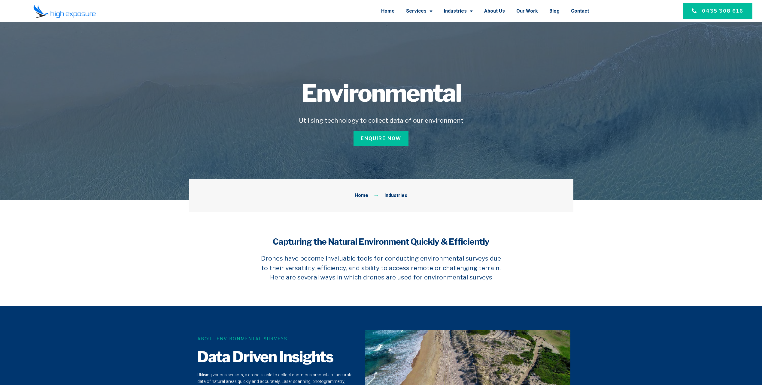  I want to click on a: 0435 308 616, so click(717, 11).